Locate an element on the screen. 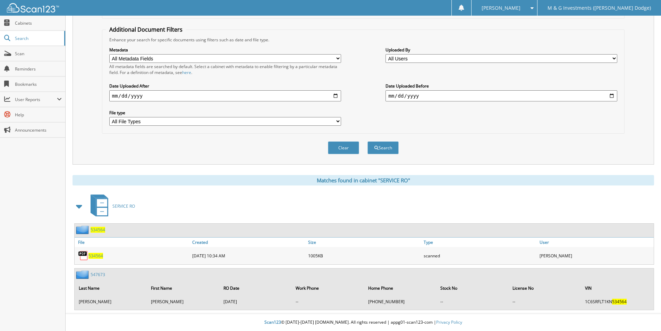 This screenshot has width=661, height=331. button: Search is located at coordinates (383, 148).